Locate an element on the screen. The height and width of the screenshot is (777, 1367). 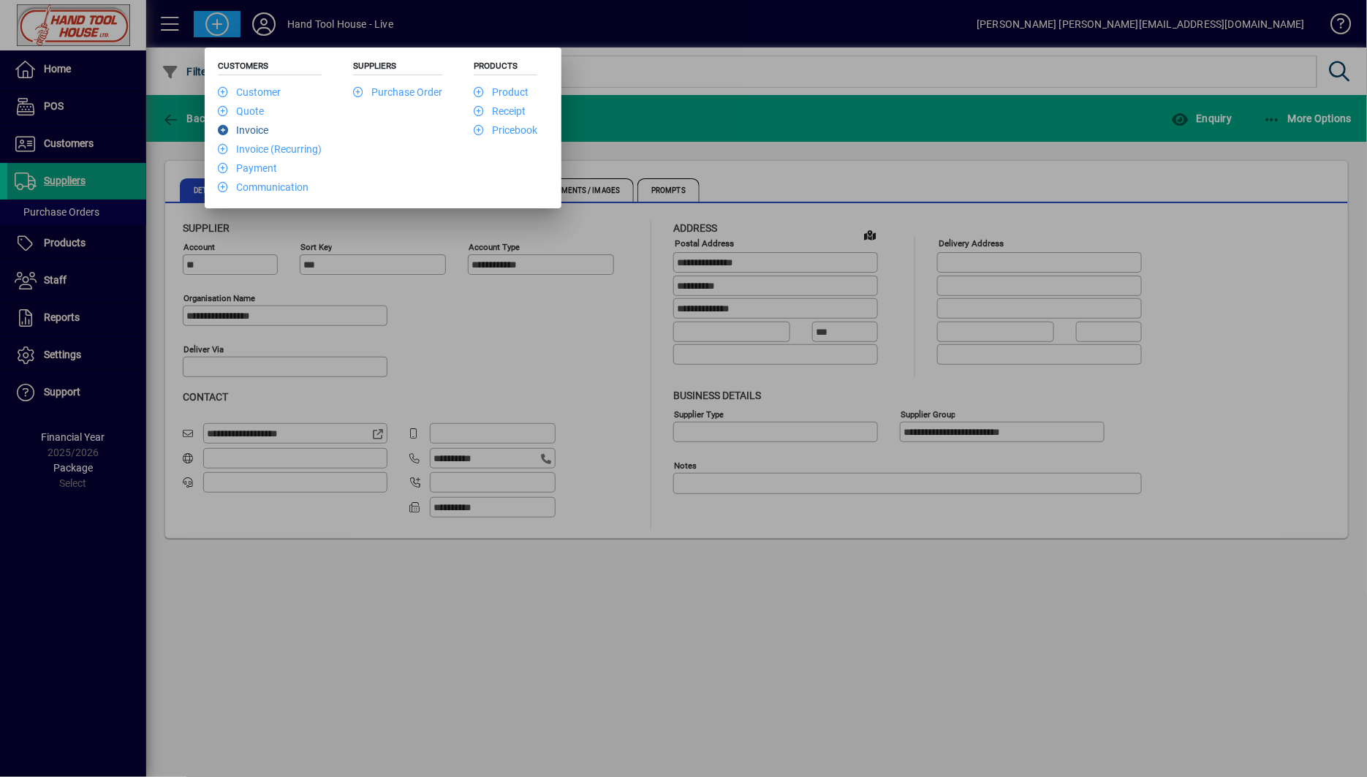
a: Purchase Order is located at coordinates (398, 92).